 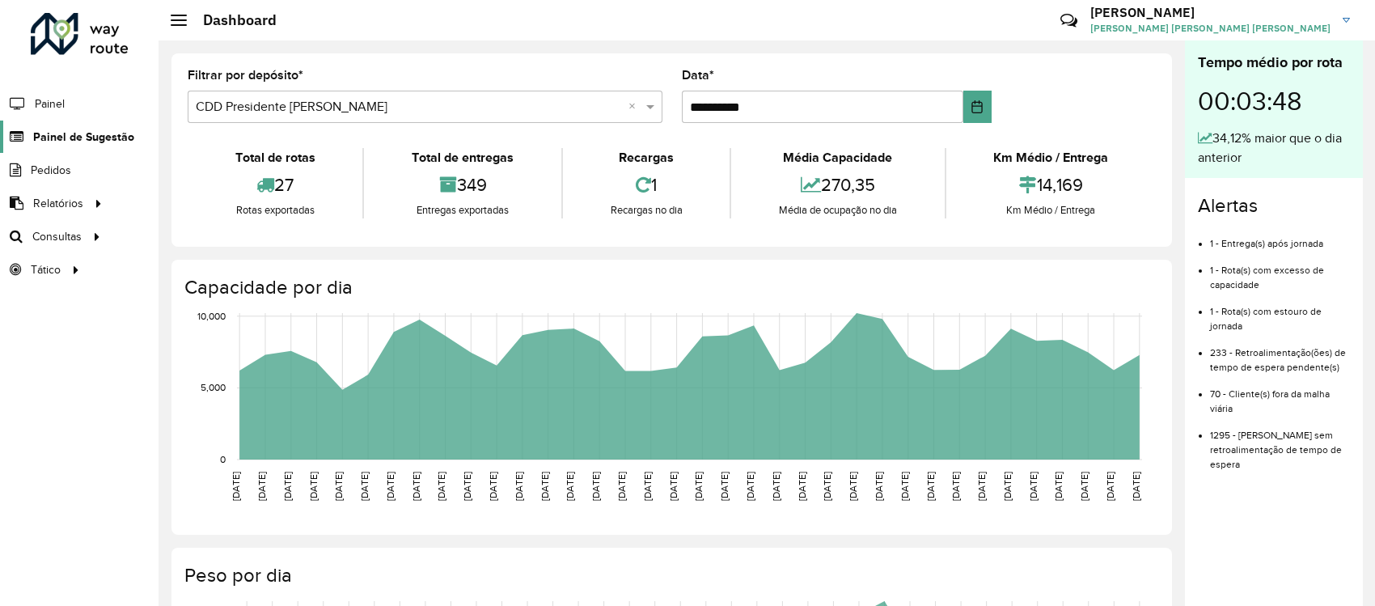 I want to click on text: 5,000, so click(x=213, y=388).